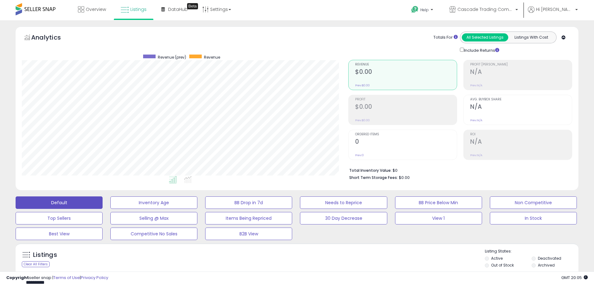 The width and height of the screenshot is (594, 284). I want to click on button: Competitive No Sales, so click(154, 234).